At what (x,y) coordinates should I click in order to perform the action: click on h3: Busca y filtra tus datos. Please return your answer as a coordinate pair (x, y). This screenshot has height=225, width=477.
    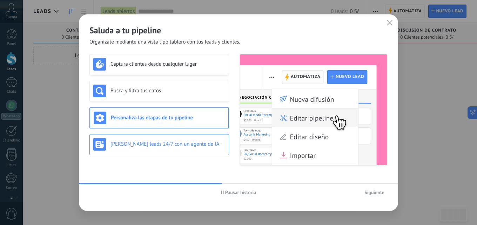
    Looking at the image, I should click on (168, 90).